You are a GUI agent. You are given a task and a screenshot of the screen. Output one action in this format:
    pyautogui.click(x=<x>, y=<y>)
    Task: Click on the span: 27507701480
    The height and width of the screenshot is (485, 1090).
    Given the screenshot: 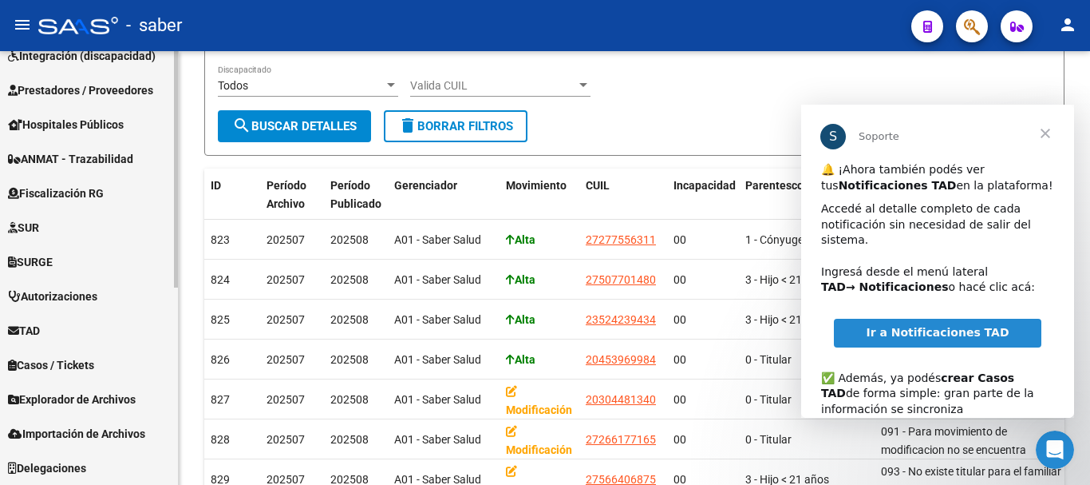 What is the action you would take?
    pyautogui.click(x=621, y=279)
    